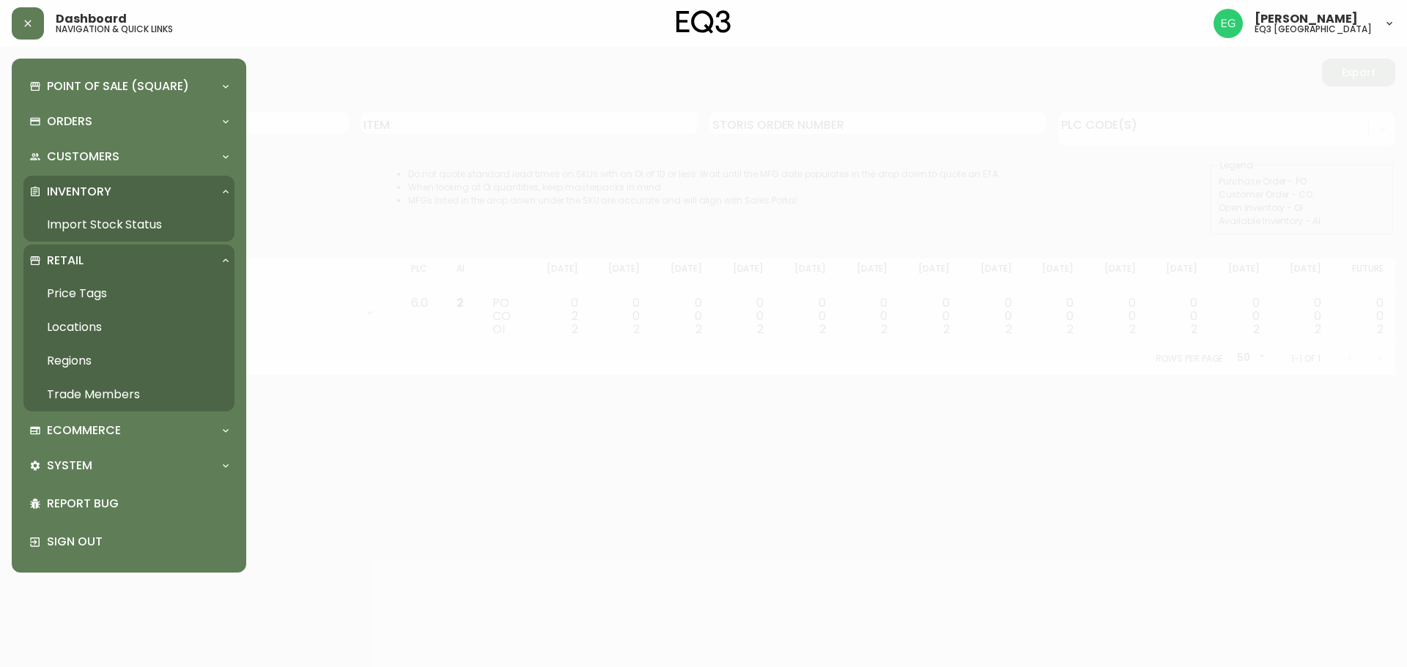  I want to click on span: Dashboard, so click(91, 19).